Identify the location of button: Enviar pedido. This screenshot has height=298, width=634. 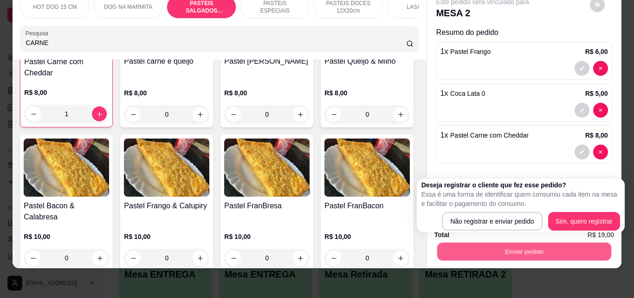
(524, 251).